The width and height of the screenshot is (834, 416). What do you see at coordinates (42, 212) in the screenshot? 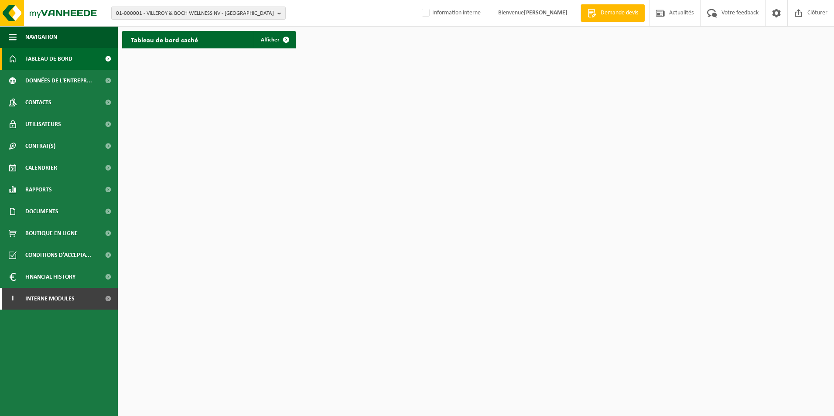
I see `span: Documents` at bounding box center [42, 212].